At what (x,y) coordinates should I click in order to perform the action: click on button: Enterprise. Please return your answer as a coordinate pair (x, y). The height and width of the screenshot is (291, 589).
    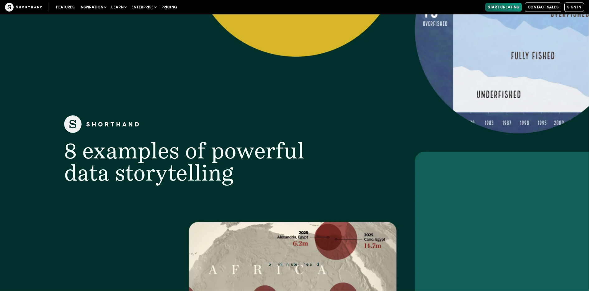
    Looking at the image, I should click on (144, 7).